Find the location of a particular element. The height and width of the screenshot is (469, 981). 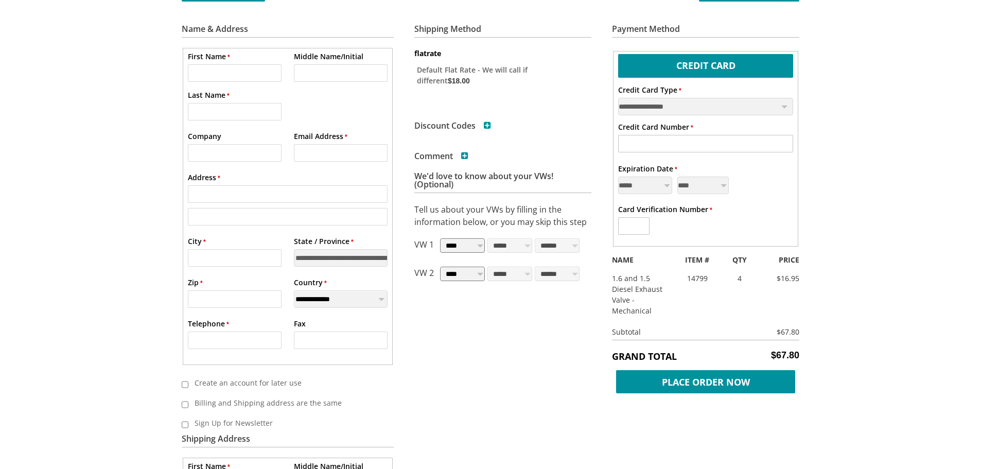

label: State / Province is located at coordinates (324, 241).